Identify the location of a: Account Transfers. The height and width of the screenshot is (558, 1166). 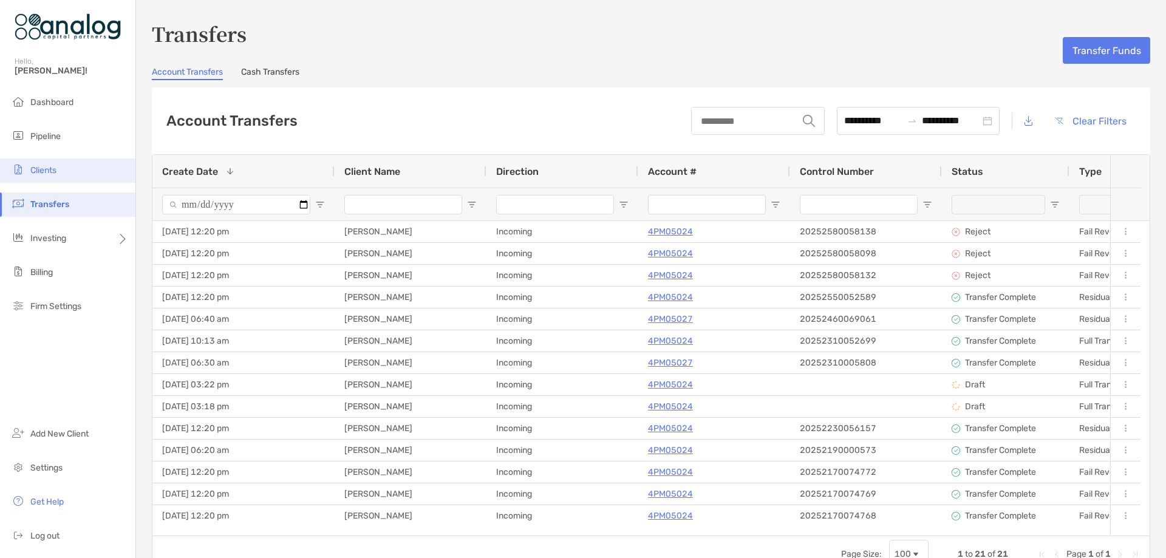
(187, 73).